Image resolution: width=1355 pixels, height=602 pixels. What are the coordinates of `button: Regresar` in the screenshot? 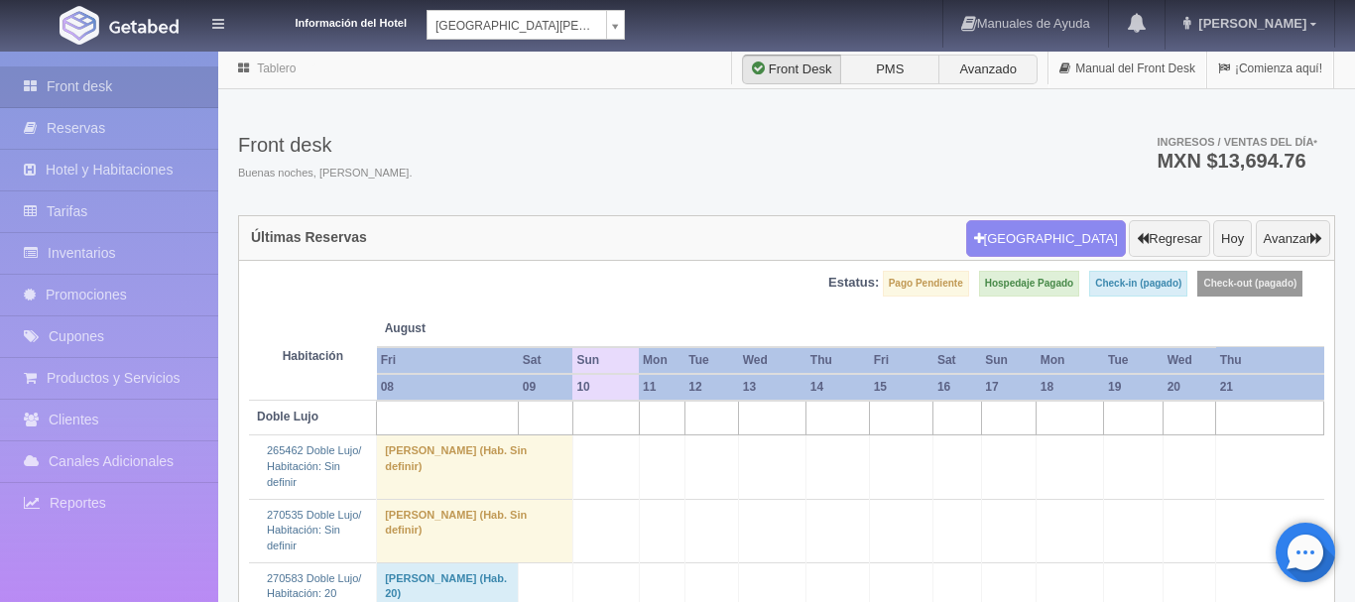 It's located at (1169, 239).